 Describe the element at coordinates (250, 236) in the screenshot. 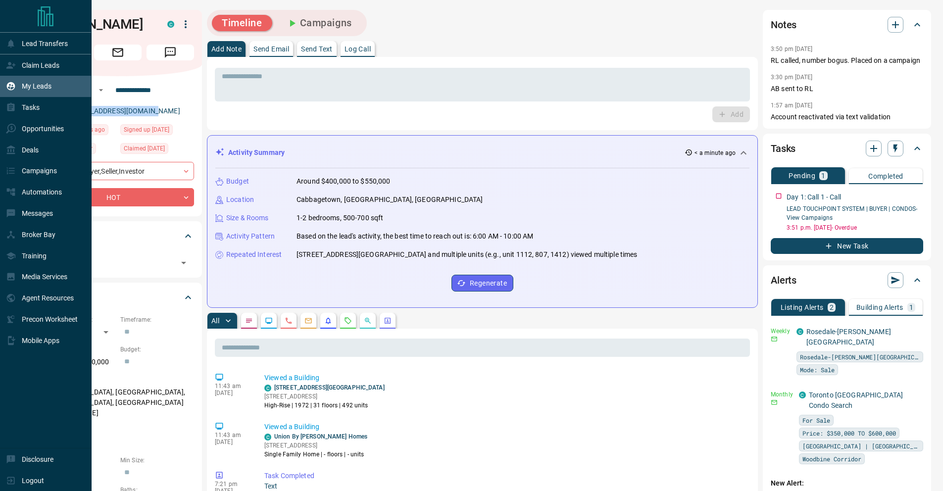

I see `p: Activity Pattern` at that location.